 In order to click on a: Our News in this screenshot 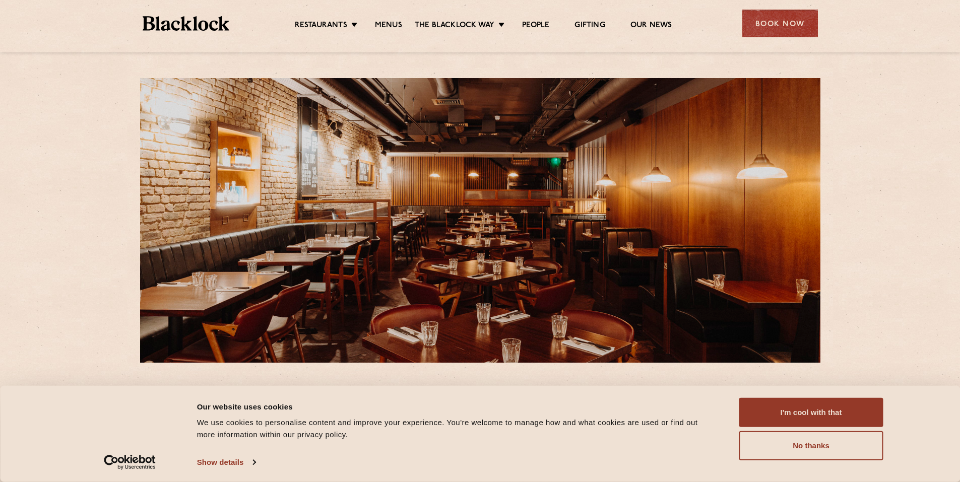, I will do `click(651, 26)`.